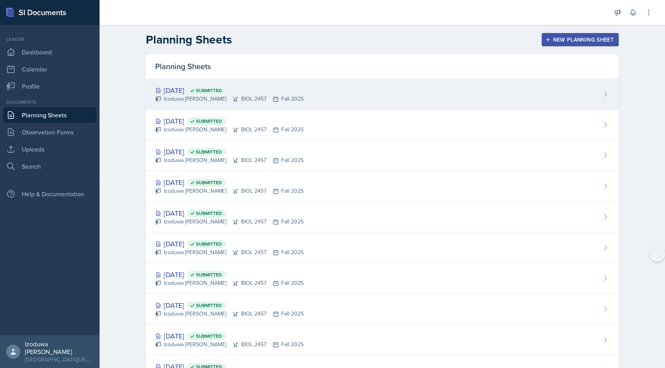  Describe the element at coordinates (382, 66) in the screenshot. I see `div: Planning Sheets` at that location.